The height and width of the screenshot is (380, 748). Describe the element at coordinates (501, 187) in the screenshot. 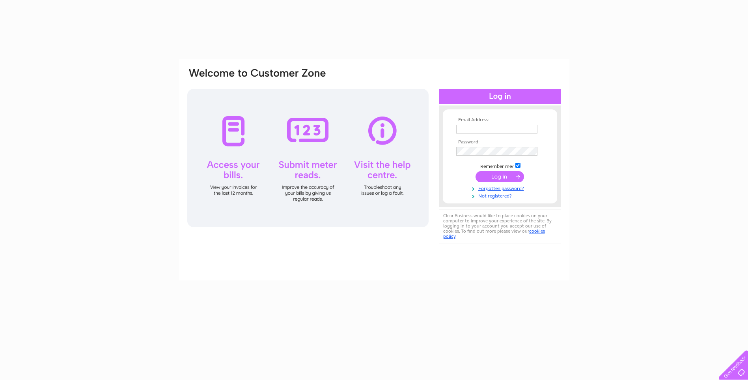

I see `a: Forgotten password?` at that location.